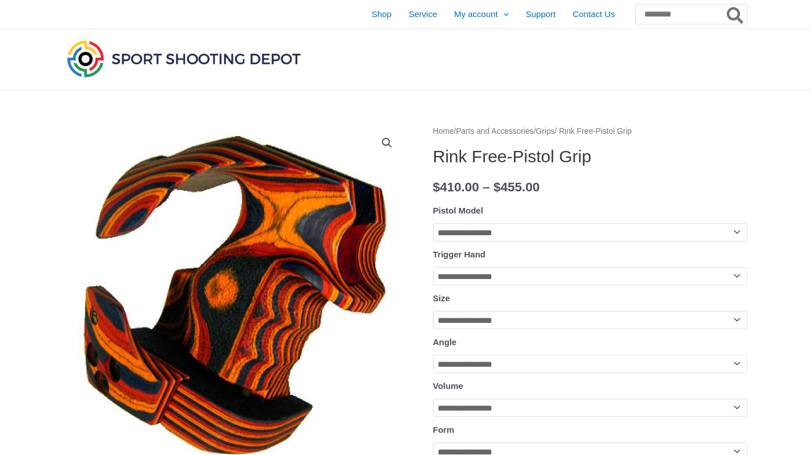 The image size is (811, 455). I want to click on label: Size, so click(442, 298).